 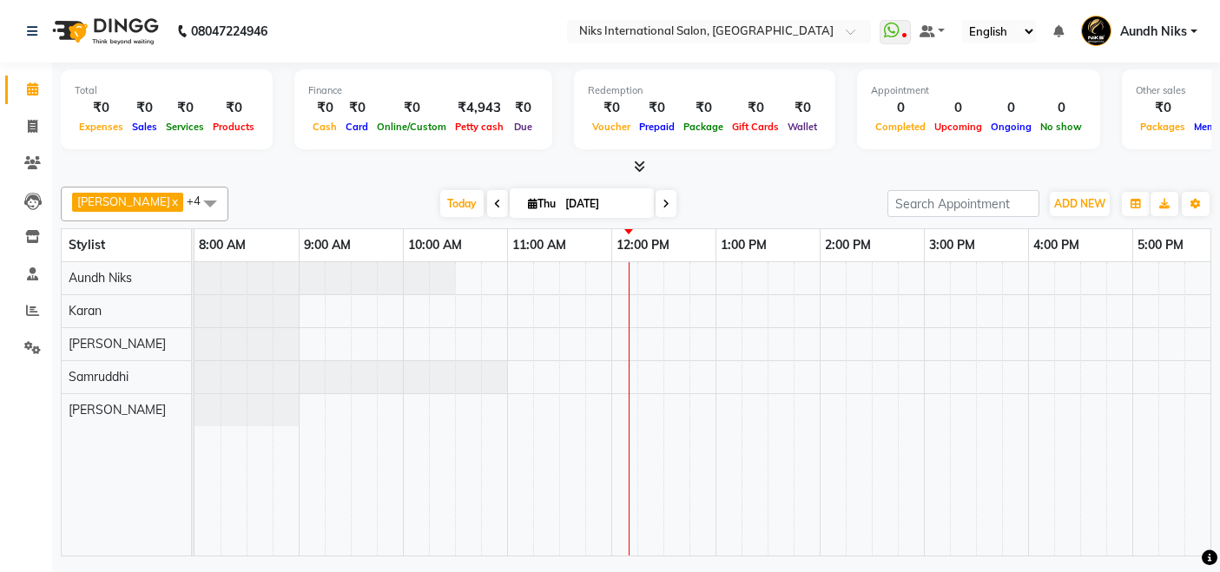 What do you see at coordinates (462, 203) in the screenshot?
I see `span: Today` at bounding box center [462, 203].